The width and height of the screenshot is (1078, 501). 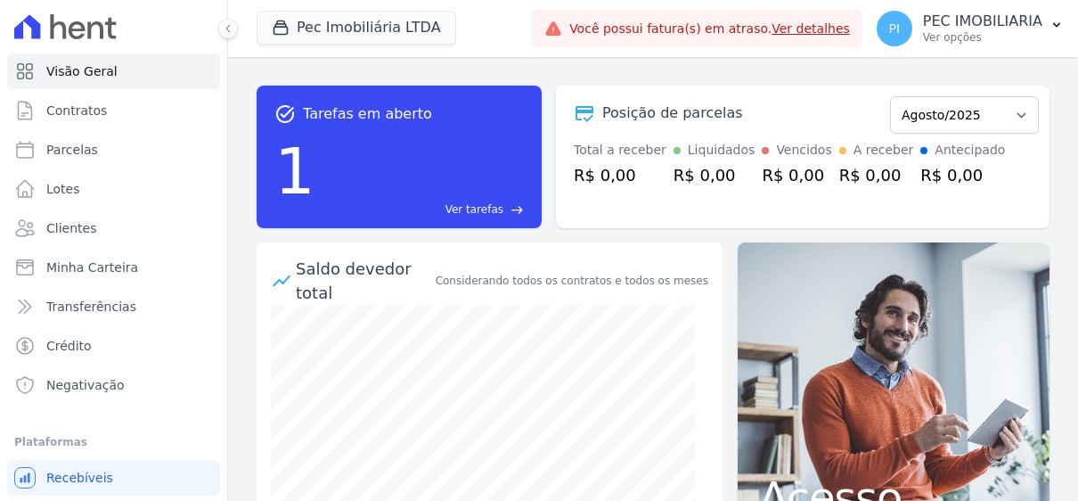 I want to click on div: A receber, so click(x=884, y=150).